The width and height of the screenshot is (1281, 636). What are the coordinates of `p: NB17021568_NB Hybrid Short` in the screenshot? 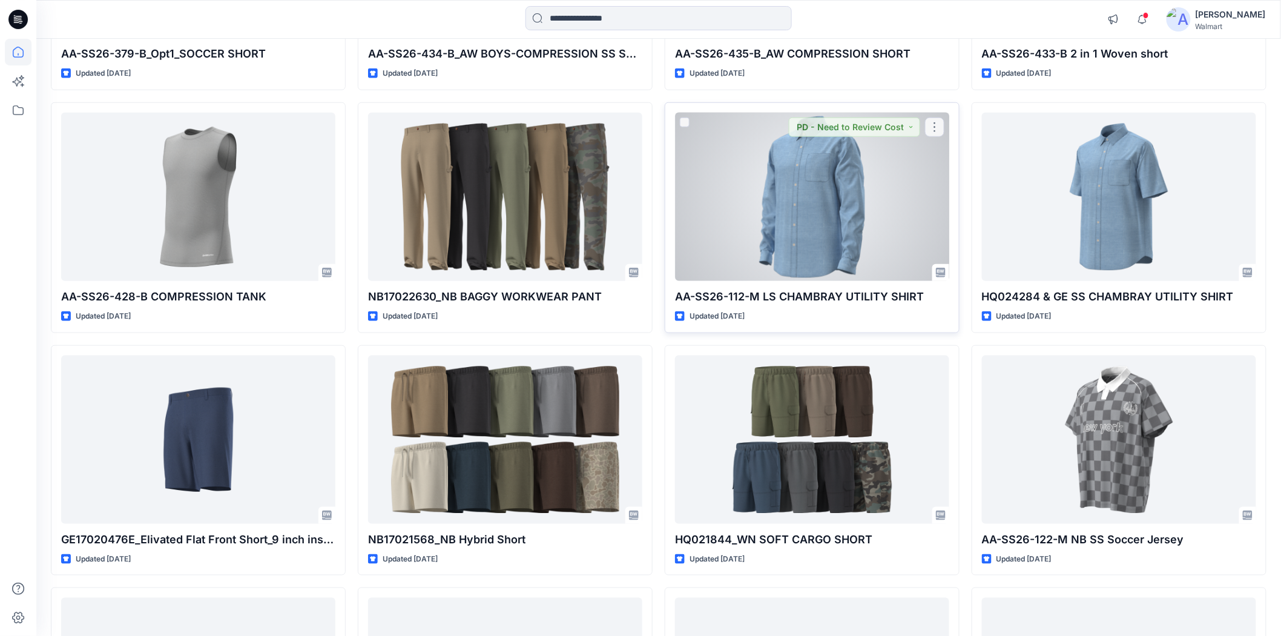 It's located at (505, 539).